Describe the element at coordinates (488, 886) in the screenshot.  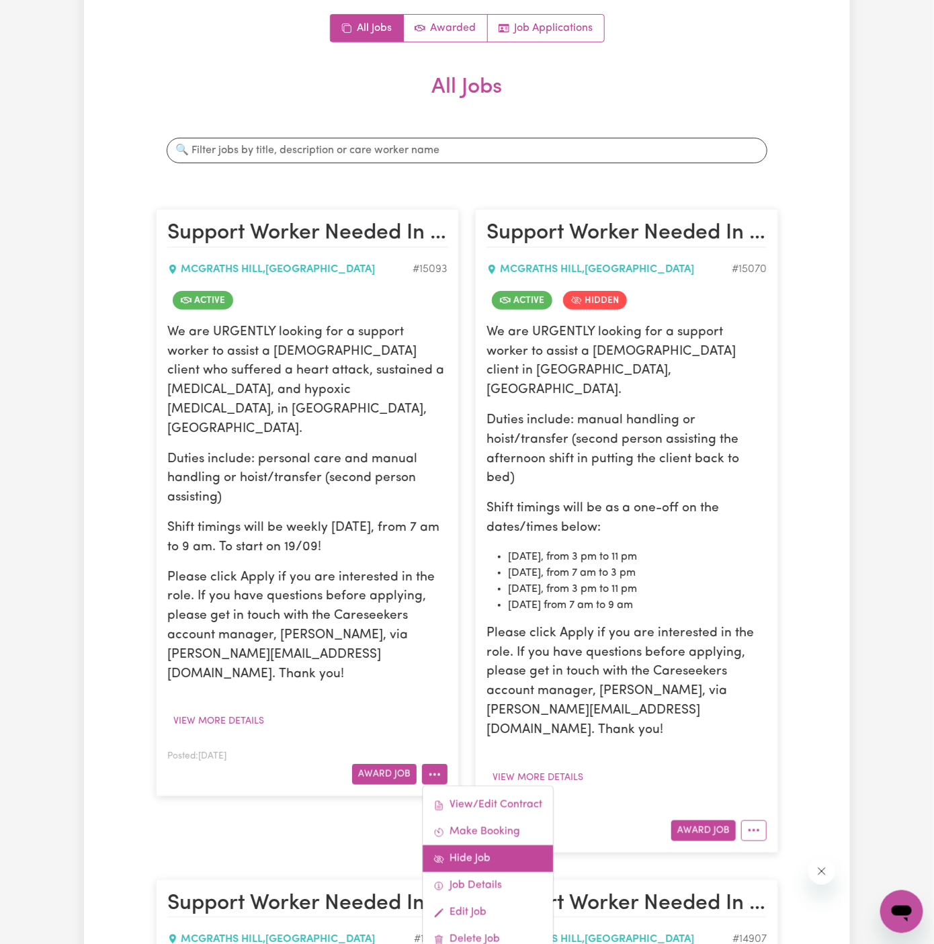
I see `a: Job Details` at that location.